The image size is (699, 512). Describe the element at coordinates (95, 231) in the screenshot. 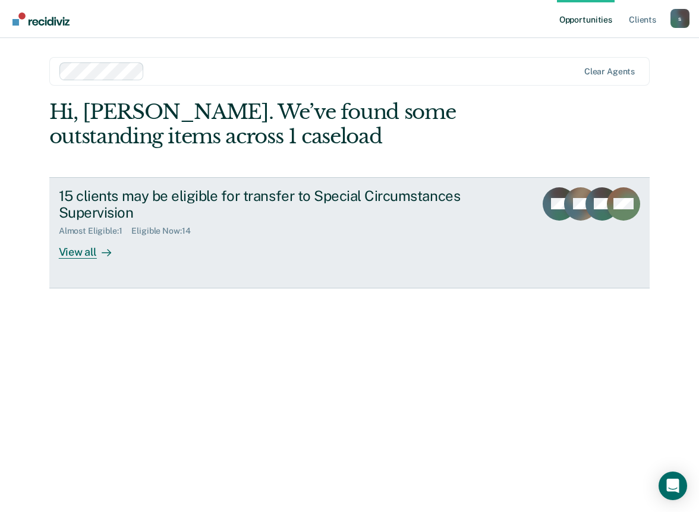

I see `div: Almost Eligible : 1` at that location.